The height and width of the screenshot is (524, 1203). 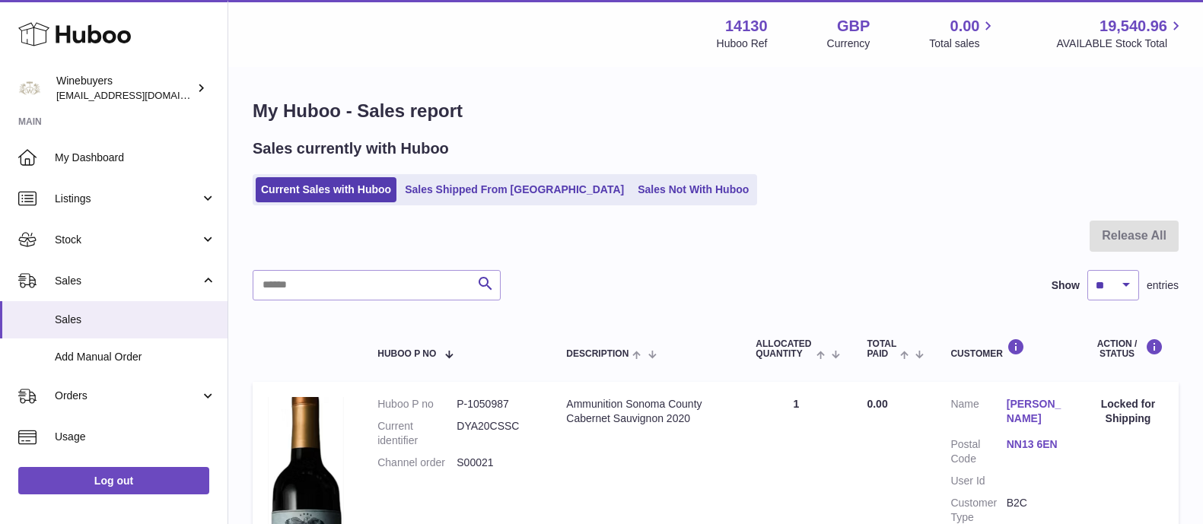 I want to click on h1: My Huboo - Sales report, so click(x=715, y=111).